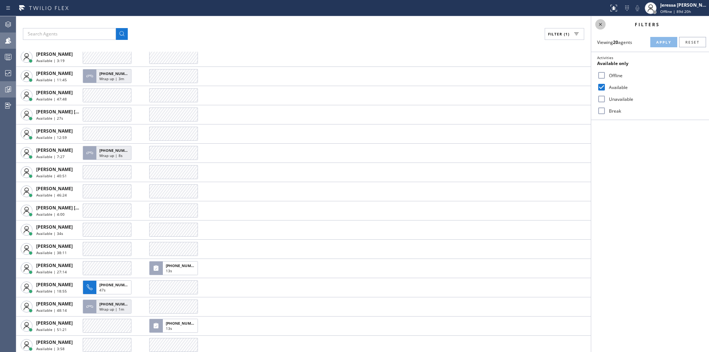 This screenshot has height=352, width=709. I want to click on span: Available | 18:55, so click(51, 291).